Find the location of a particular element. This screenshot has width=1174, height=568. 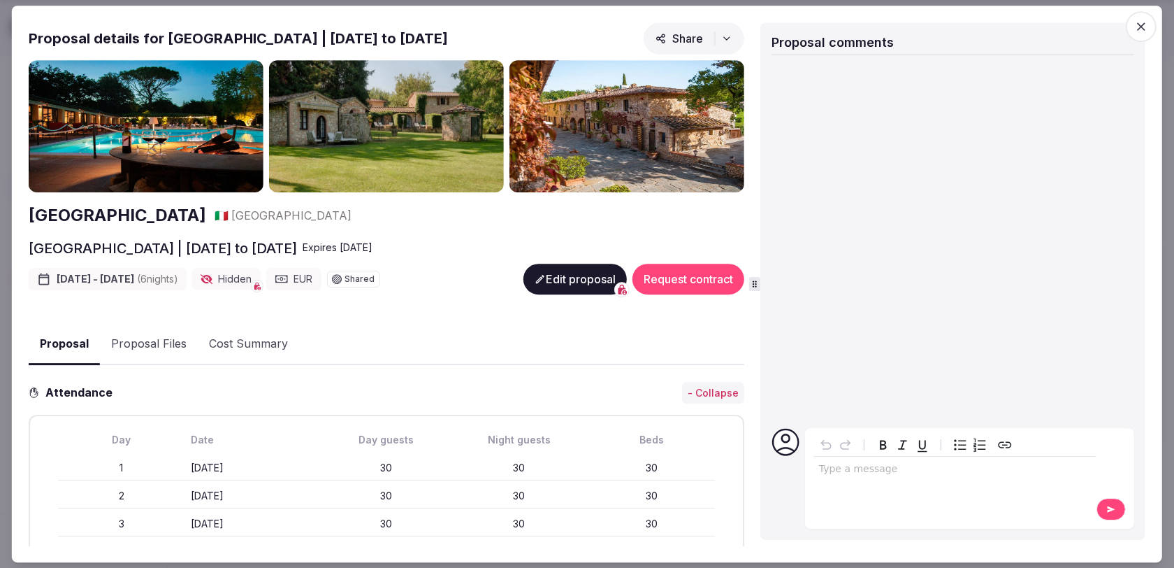

span: ( 6 night s ) is located at coordinates (157, 278).